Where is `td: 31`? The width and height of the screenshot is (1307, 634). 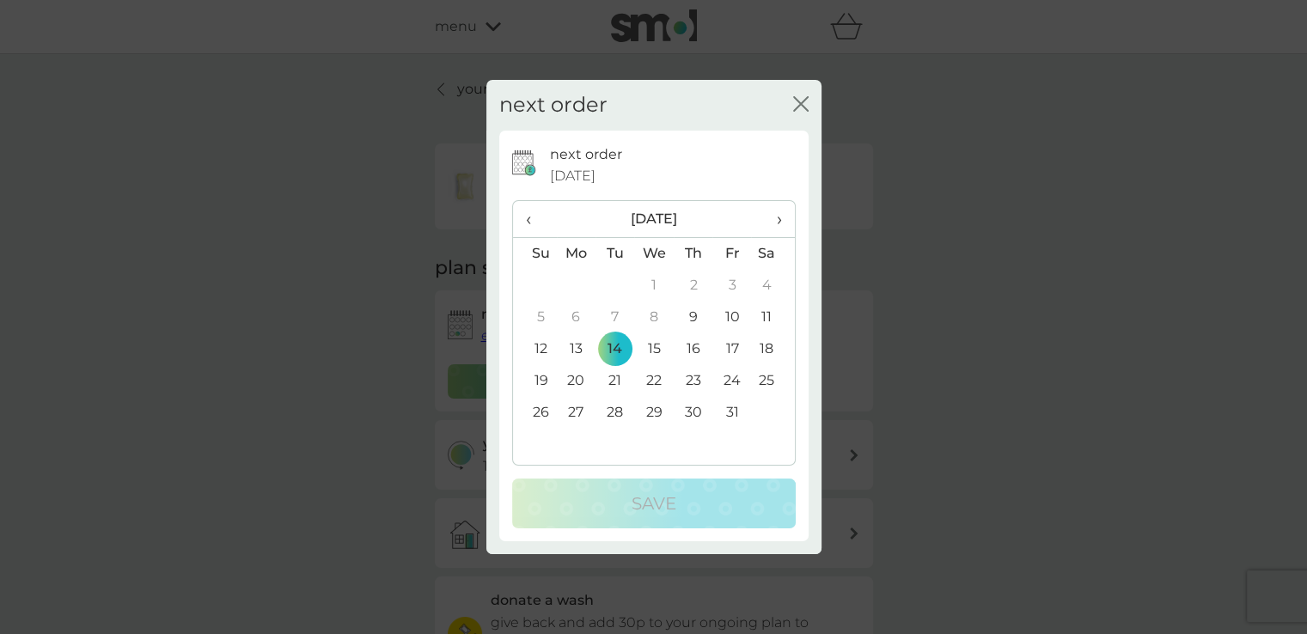 td: 31 is located at coordinates (731, 412).